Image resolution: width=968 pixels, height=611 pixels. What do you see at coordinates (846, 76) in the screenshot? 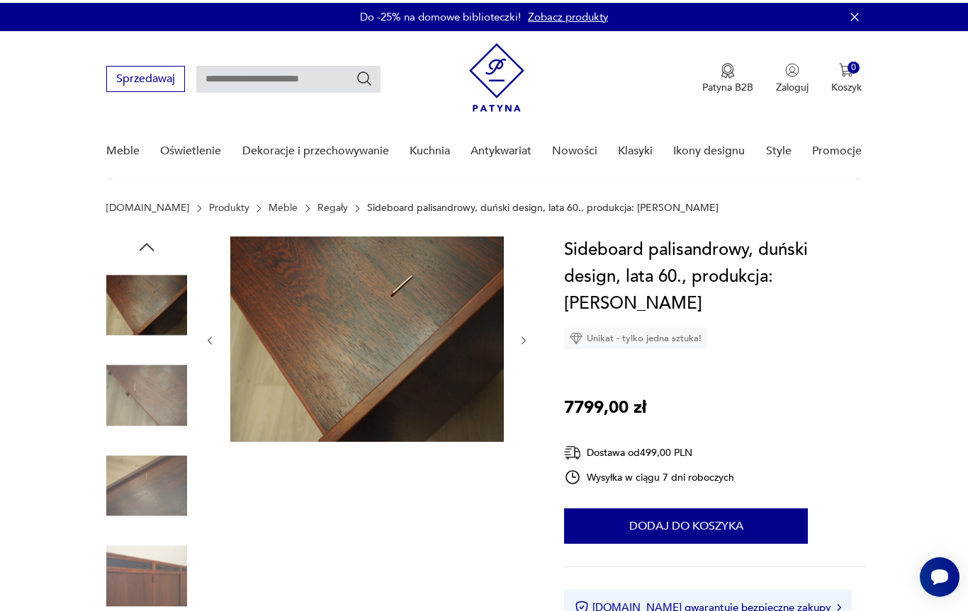
I see `button: 0Koszyk` at bounding box center [846, 76].